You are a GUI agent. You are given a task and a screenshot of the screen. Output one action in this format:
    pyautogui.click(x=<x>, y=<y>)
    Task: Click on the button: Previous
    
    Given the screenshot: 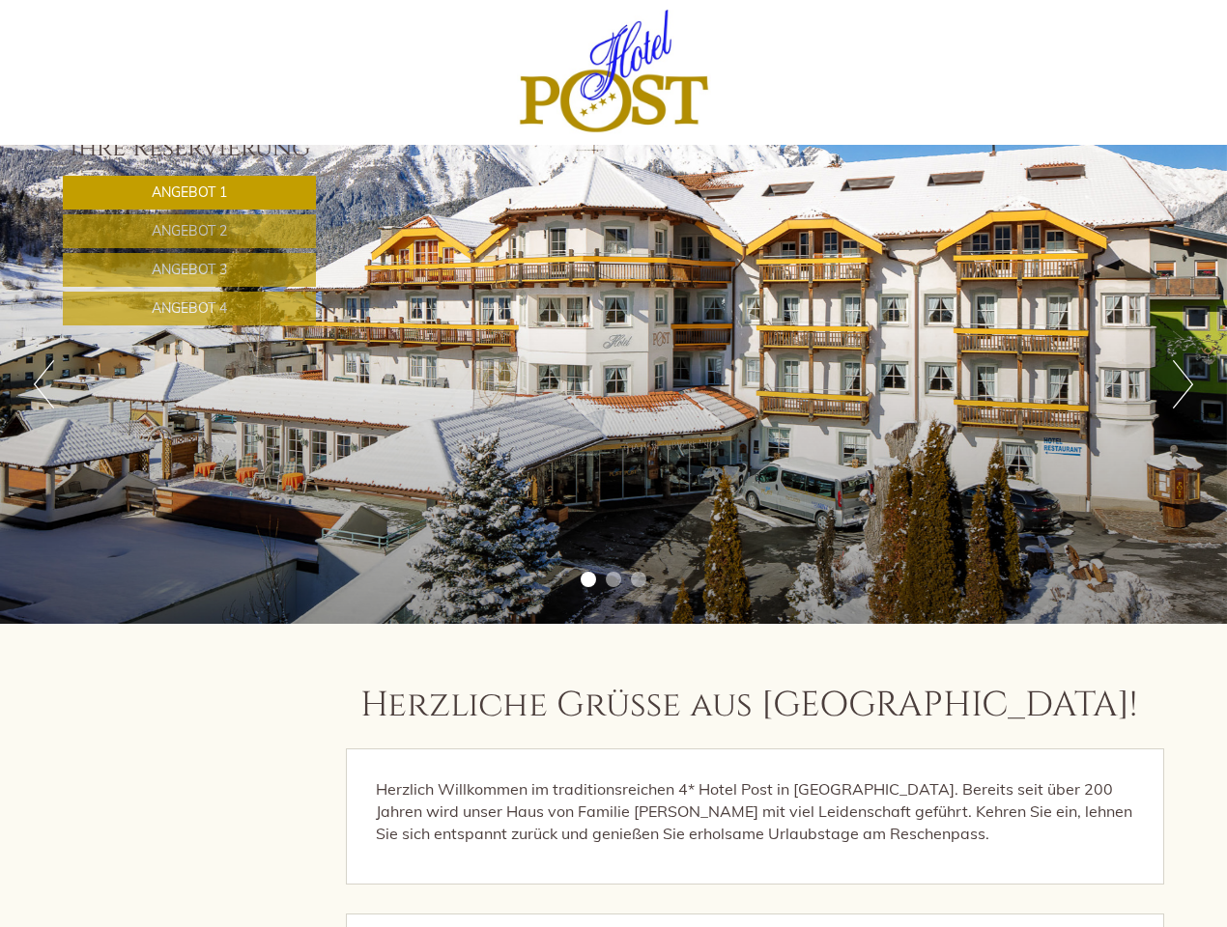 What is the action you would take?
    pyautogui.click(x=43, y=384)
    